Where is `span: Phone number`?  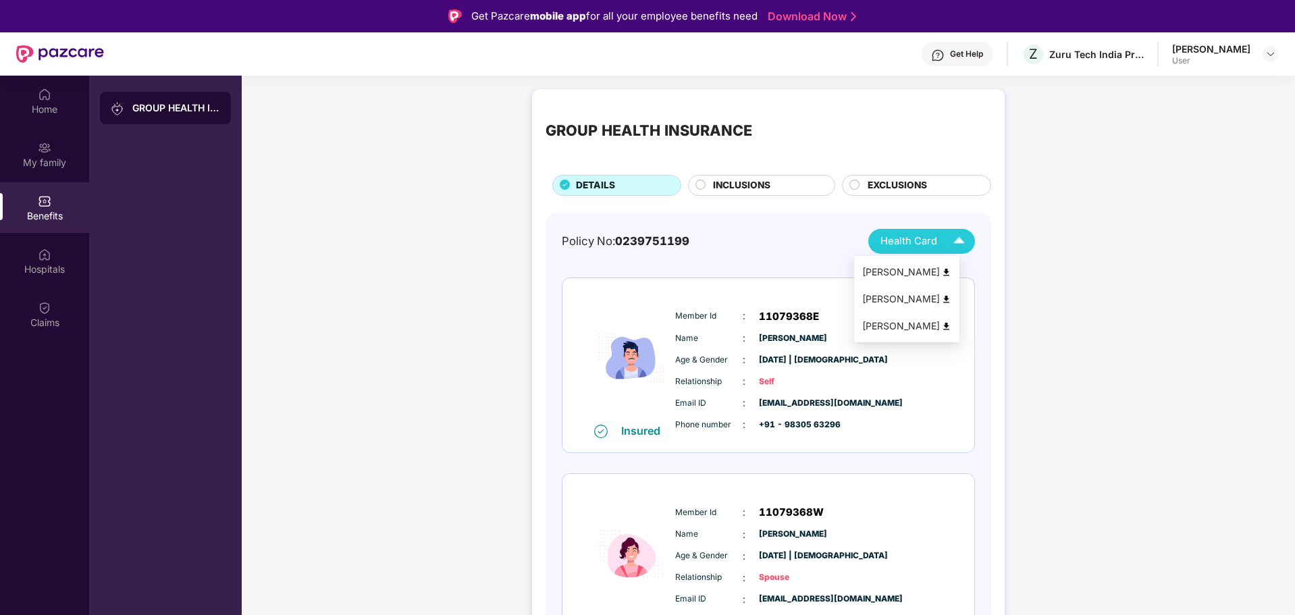 span: Phone number is located at coordinates (709, 425).